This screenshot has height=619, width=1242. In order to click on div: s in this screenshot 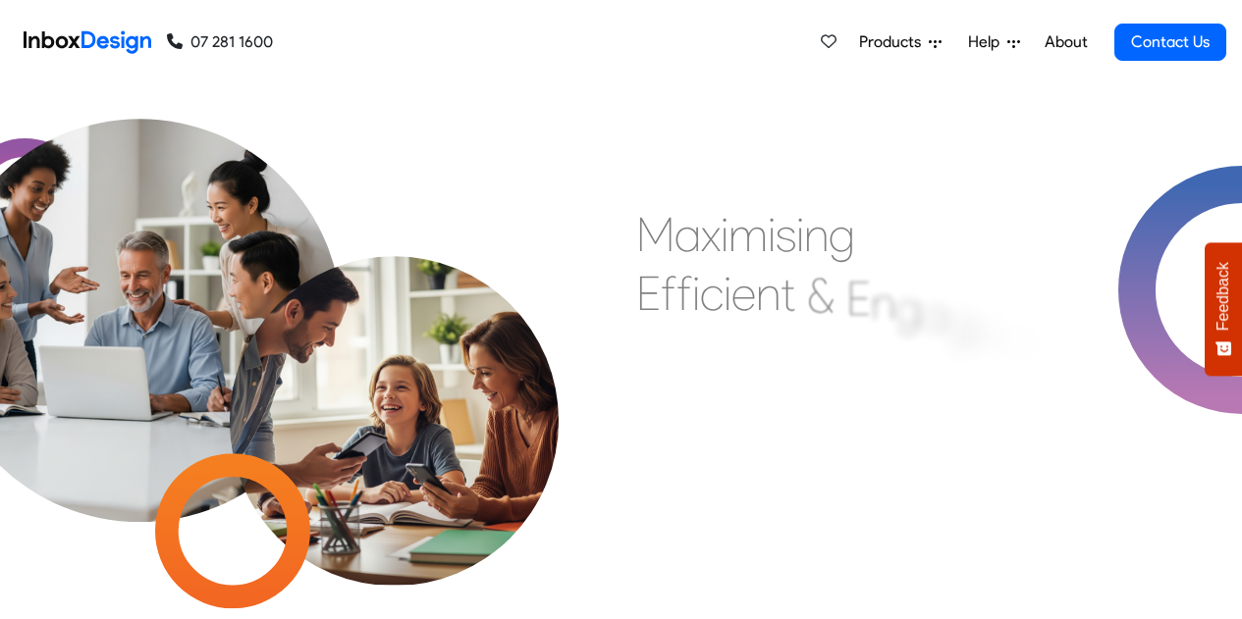, I will do `click(785, 235)`.